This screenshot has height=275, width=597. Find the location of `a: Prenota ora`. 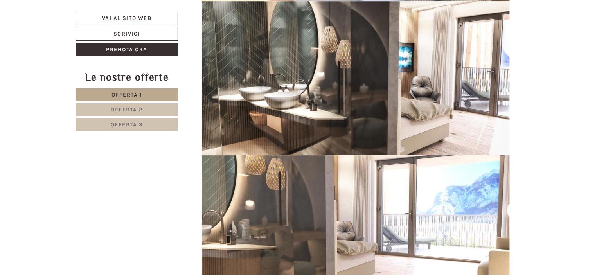

a: Prenota ora is located at coordinates (127, 49).